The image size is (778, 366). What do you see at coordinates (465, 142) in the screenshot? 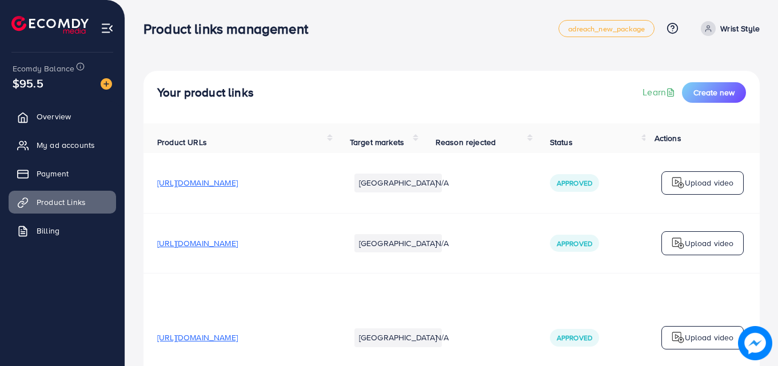
I see `span: Reason rejected` at bounding box center [465, 142].